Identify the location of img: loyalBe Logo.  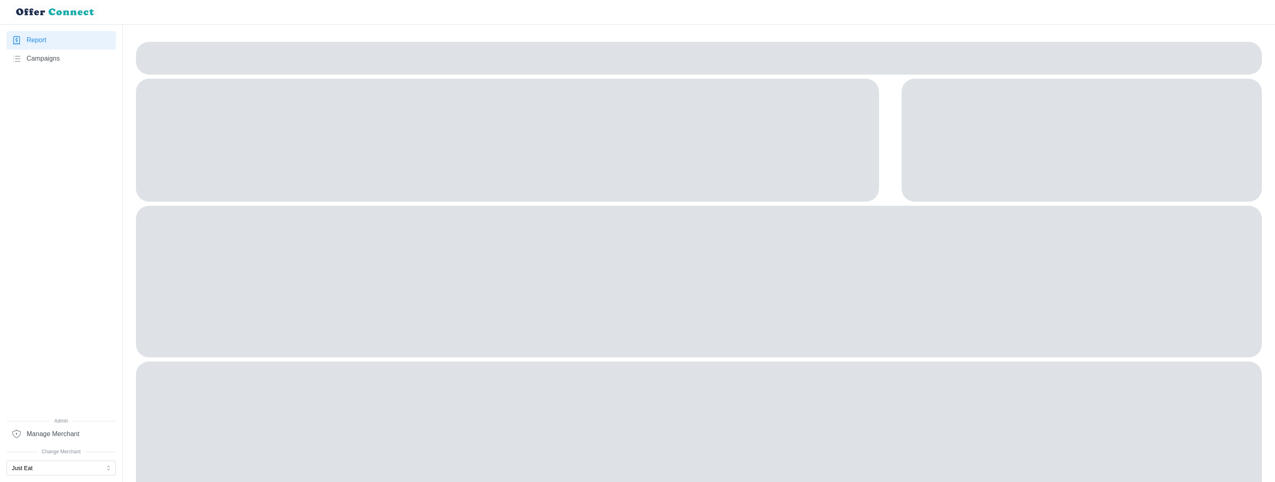
(56, 12).